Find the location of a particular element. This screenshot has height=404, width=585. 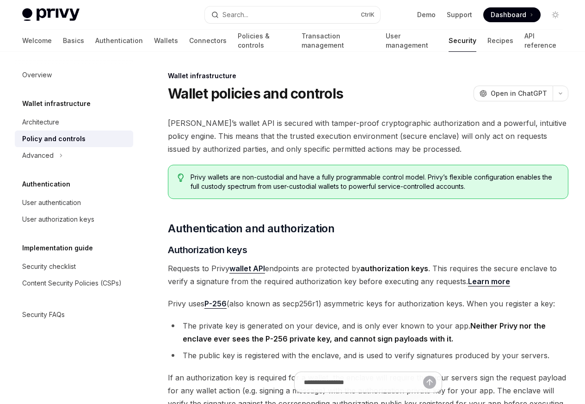

div: User authorization keys is located at coordinates (58, 219).